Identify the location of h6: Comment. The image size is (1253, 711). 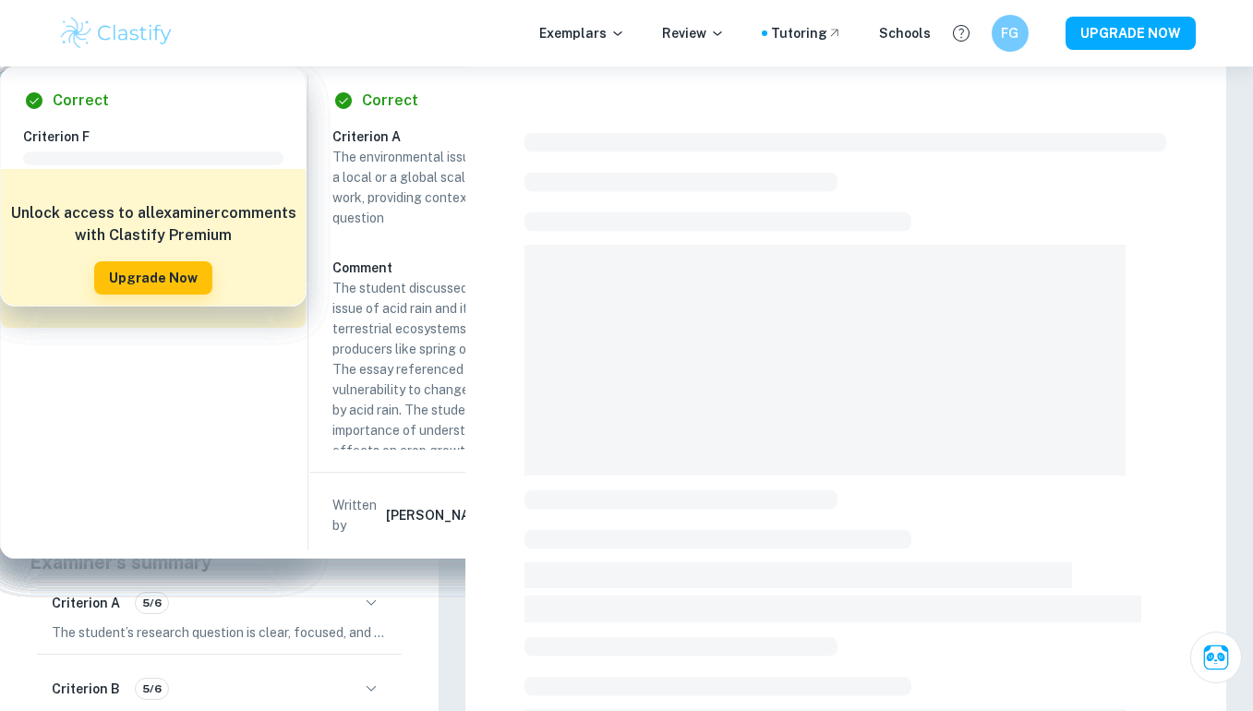
(463, 268).